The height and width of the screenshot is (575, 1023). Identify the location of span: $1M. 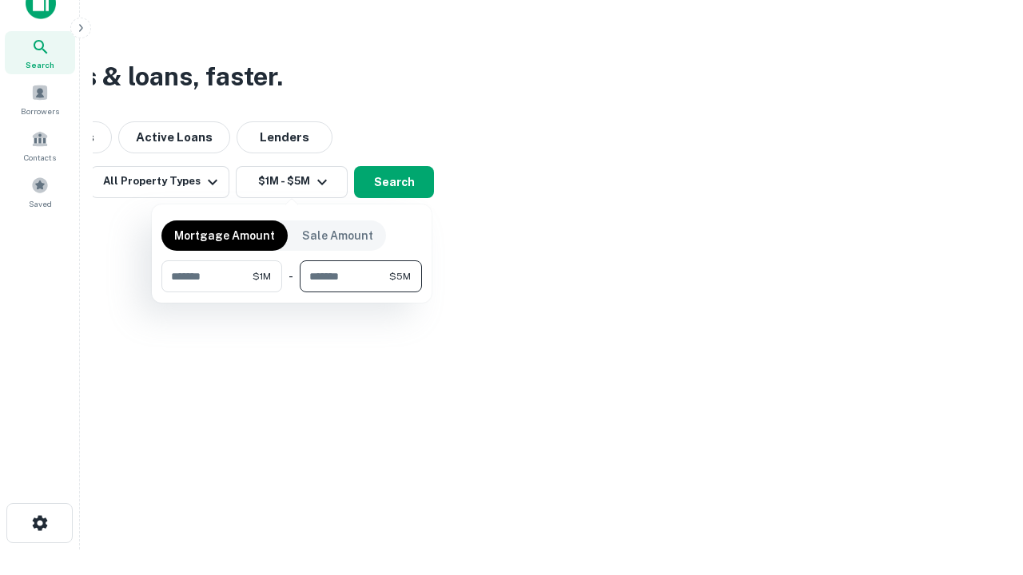
(261, 276).